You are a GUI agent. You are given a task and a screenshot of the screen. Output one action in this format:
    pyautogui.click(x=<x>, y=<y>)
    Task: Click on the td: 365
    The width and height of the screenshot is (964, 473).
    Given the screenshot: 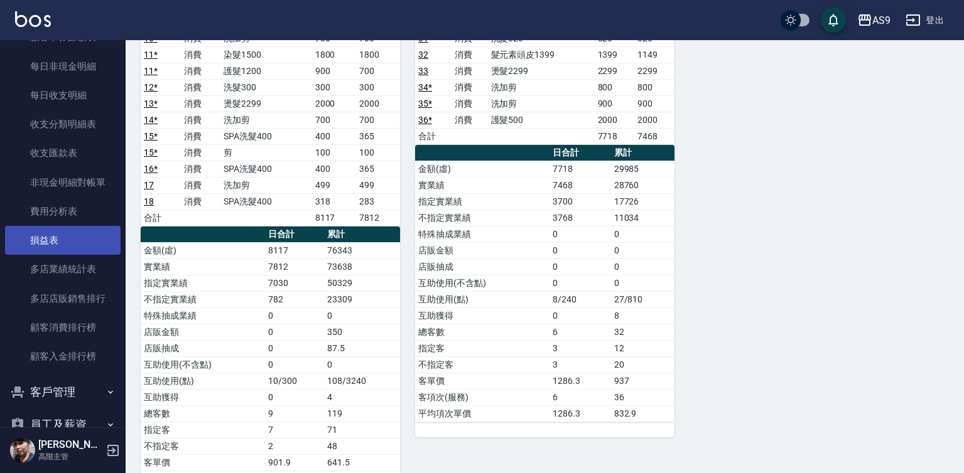 What is the action you would take?
    pyautogui.click(x=378, y=136)
    